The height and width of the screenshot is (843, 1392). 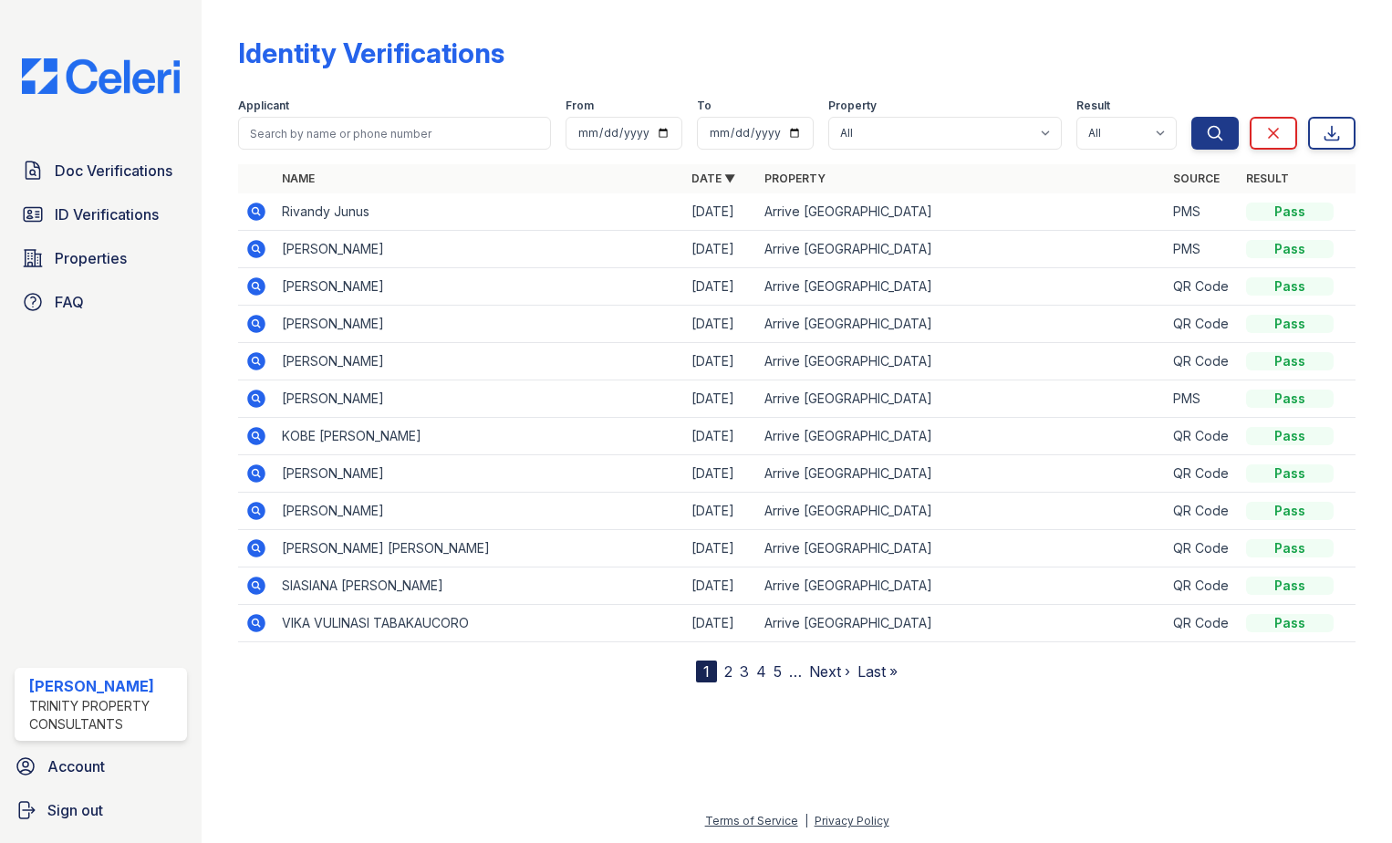 What do you see at coordinates (852, 820) in the screenshot?
I see `a: Privacy Policy` at bounding box center [852, 820].